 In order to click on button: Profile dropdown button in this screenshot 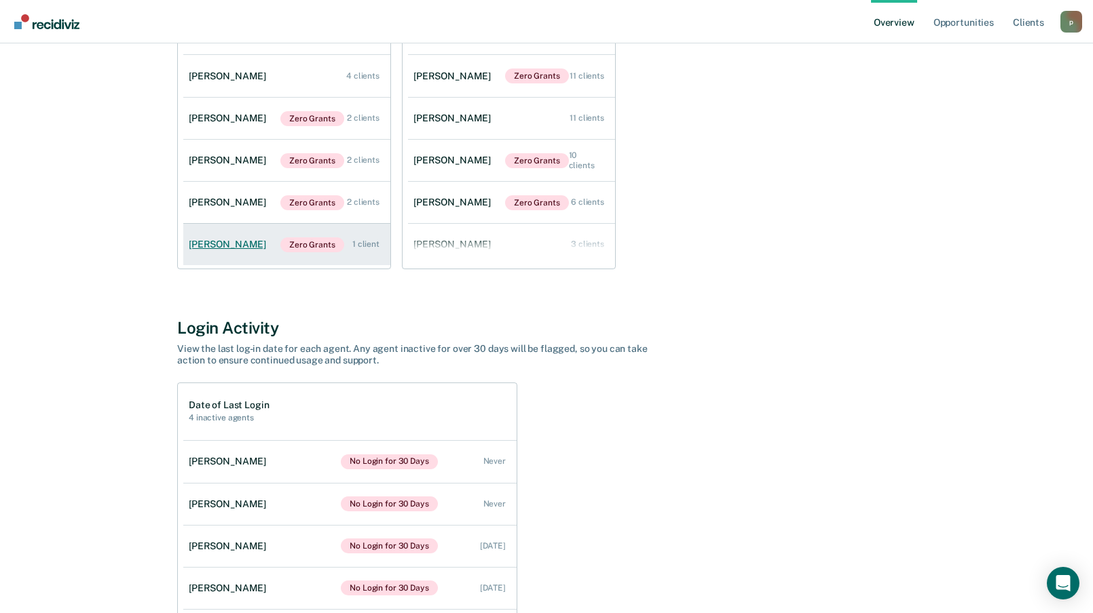, I will do `click(1071, 22)`.